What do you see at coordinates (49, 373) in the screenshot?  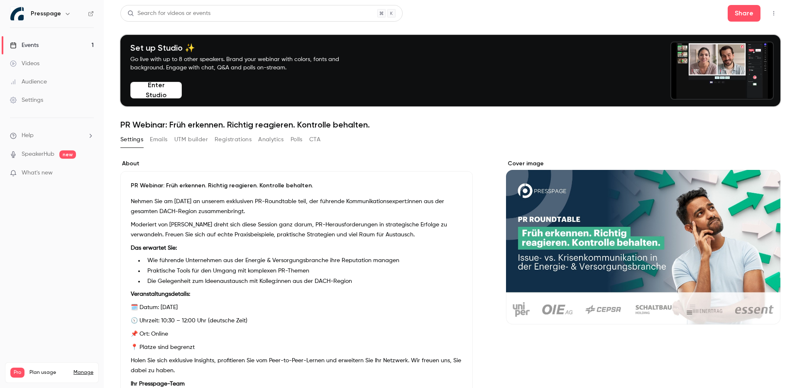 I see `span: Plan usage` at bounding box center [49, 373].